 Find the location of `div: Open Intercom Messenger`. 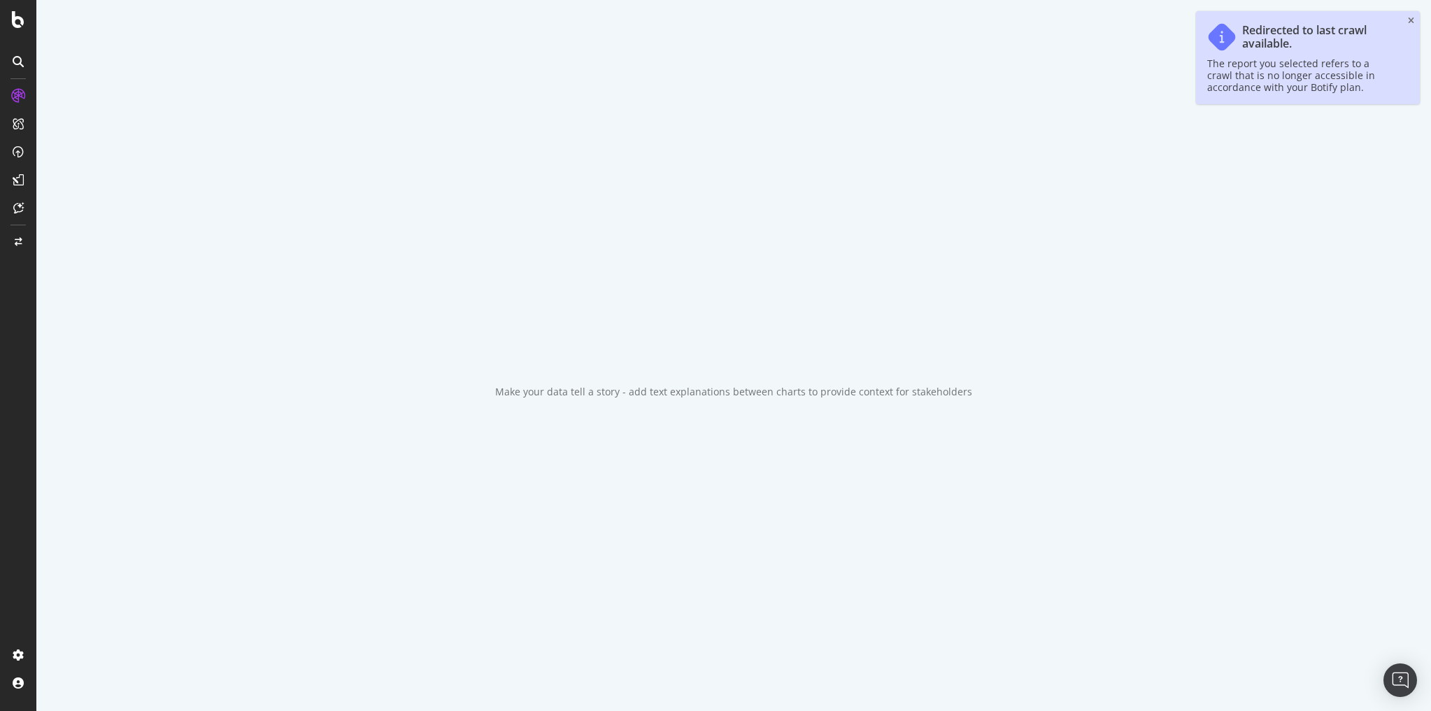

div: Open Intercom Messenger is located at coordinates (1400, 680).